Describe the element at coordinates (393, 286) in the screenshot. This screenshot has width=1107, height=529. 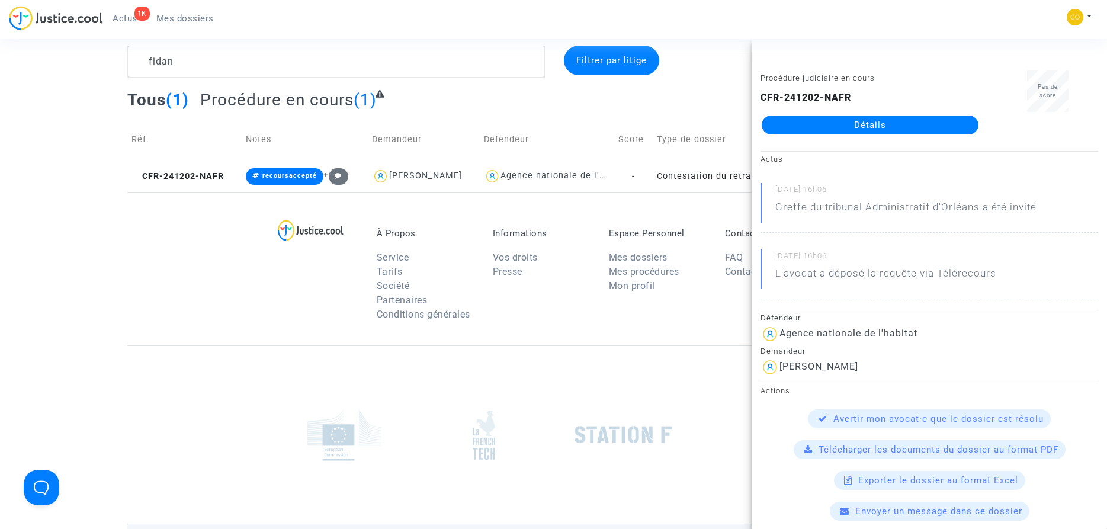
I see `a: Société` at that location.